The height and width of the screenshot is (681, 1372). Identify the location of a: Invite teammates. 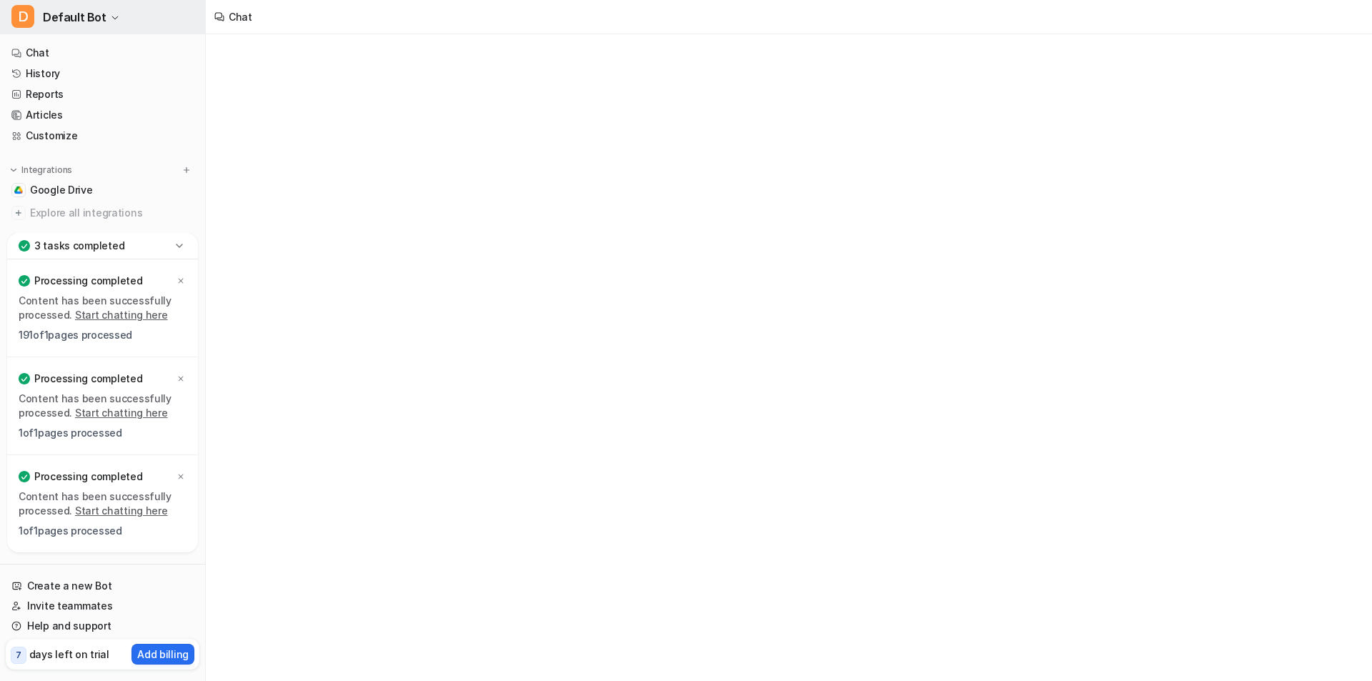
(102, 606).